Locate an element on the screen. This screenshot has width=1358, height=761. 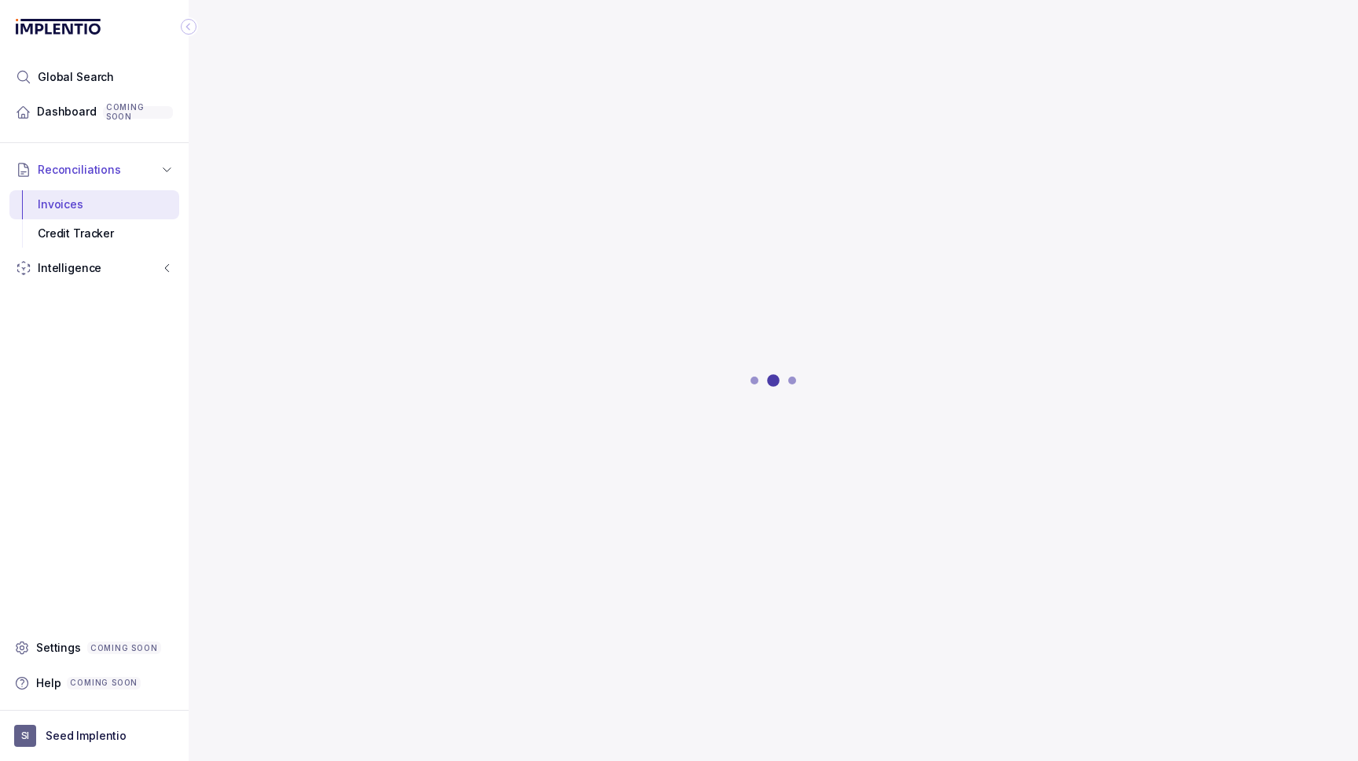
div: Reconciliations is located at coordinates (94, 218).